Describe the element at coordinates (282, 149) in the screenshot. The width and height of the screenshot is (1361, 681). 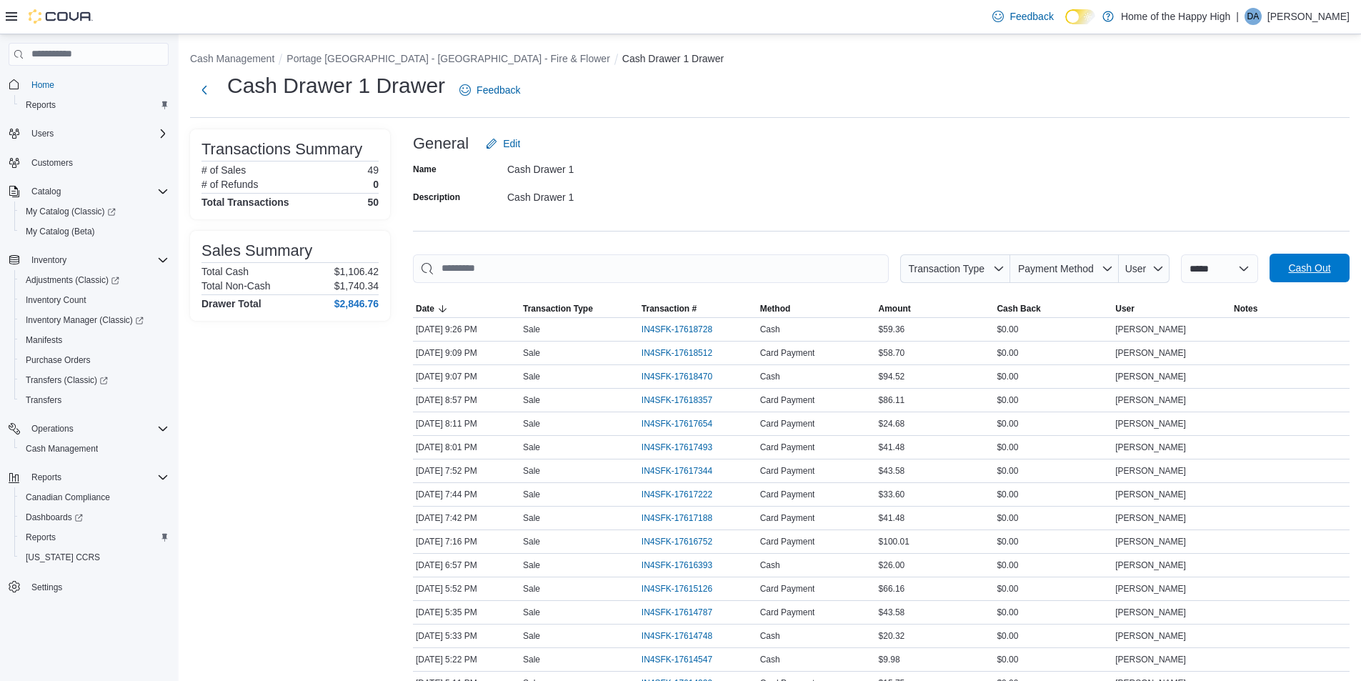
I see `h3: Transactions Summary` at that location.